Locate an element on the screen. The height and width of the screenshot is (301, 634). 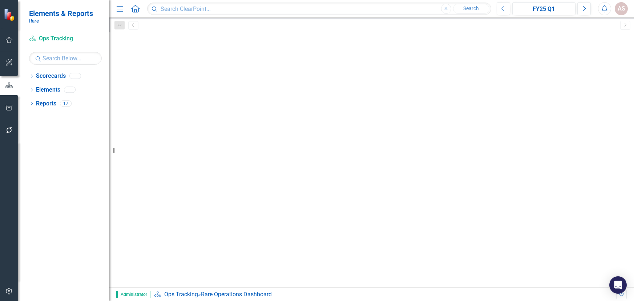
span: Administrator is located at coordinates (133, 294).